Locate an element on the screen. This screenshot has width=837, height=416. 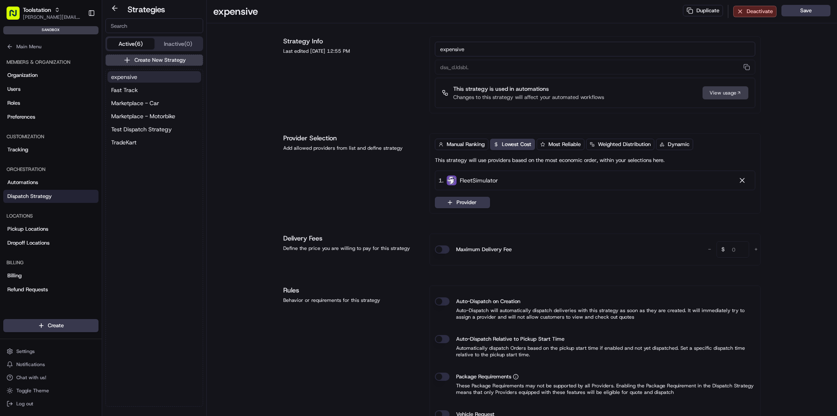
button: Most Reliable is located at coordinates (560, 144).